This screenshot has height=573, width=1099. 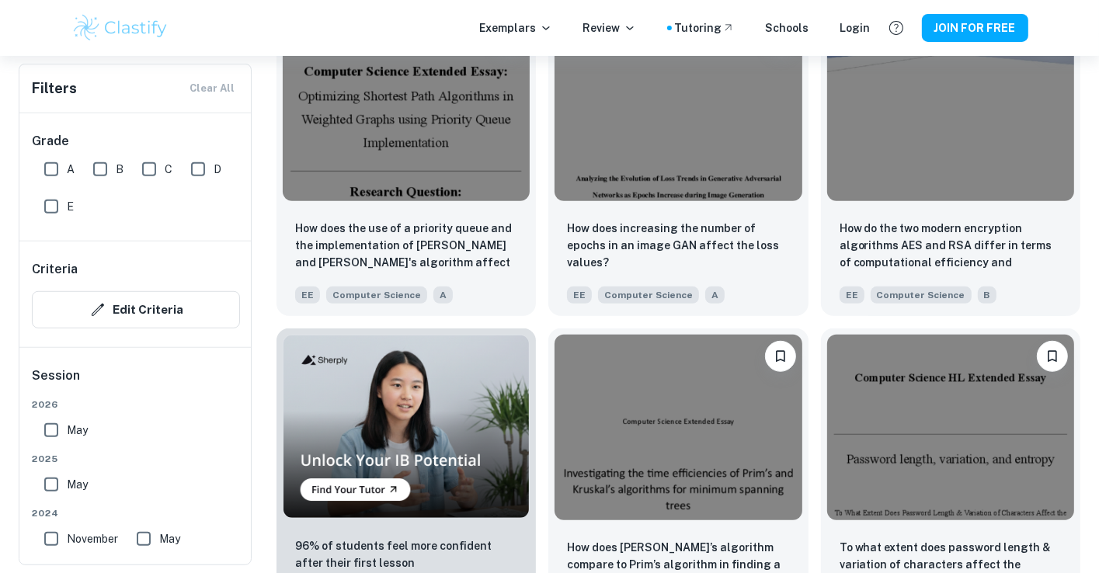 I want to click on span: 2024, so click(x=136, y=513).